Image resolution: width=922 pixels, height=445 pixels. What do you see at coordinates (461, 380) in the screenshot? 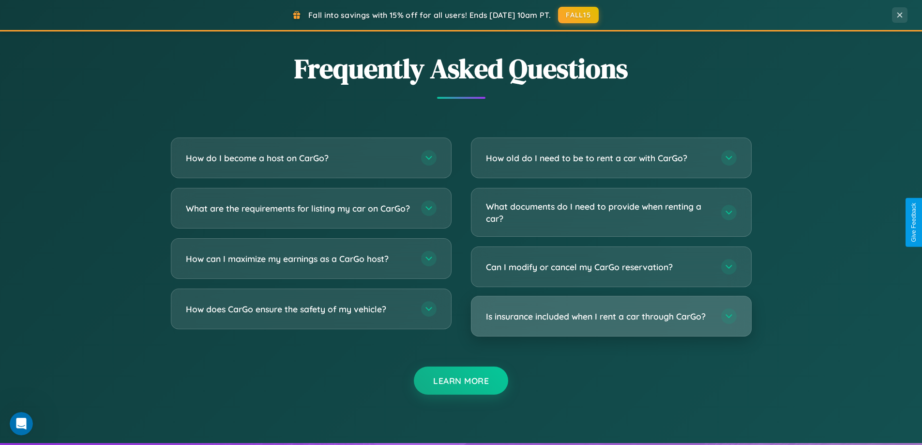
I see `button: Learn More` at bounding box center [461, 380].